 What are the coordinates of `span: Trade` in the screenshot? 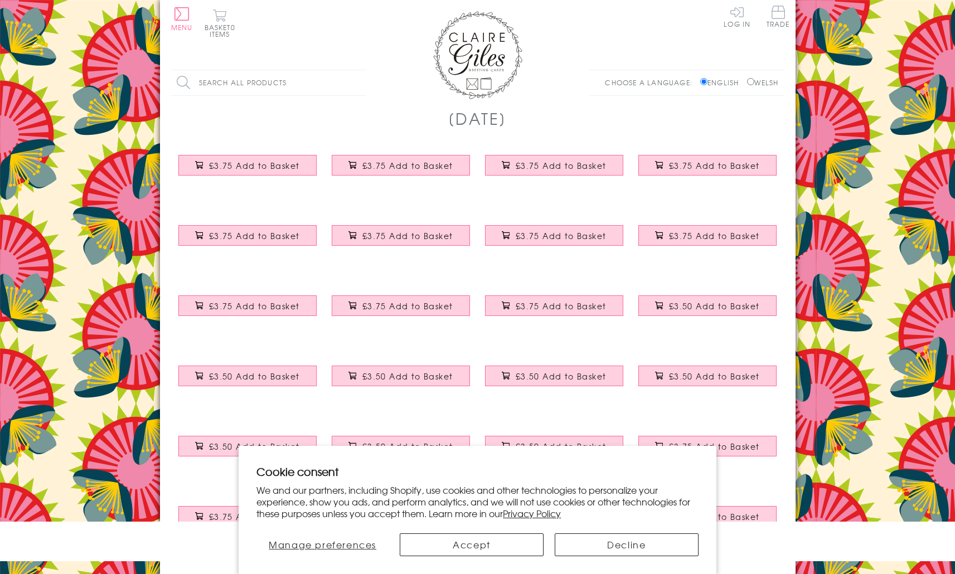 It's located at (778, 16).